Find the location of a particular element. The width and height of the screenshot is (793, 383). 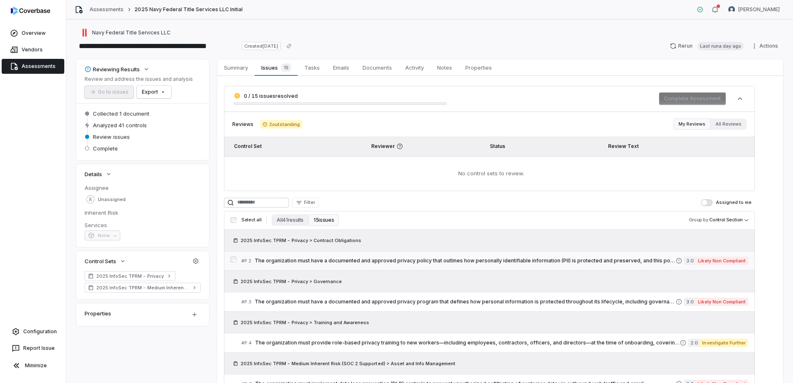

a: #P.4The organization must provide role-based privacy training to new workers—including employees,... is located at coordinates (495, 343).